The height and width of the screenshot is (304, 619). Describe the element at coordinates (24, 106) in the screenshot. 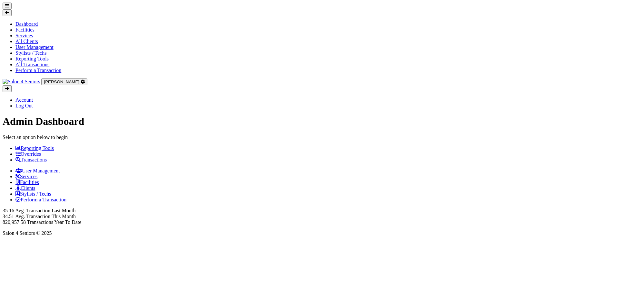

I see `a: Log Out` at that location.